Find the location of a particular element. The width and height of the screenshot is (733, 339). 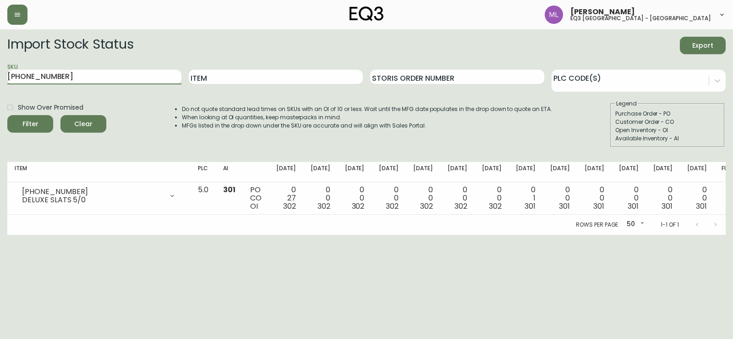

legend: Legend is located at coordinates (627, 104).